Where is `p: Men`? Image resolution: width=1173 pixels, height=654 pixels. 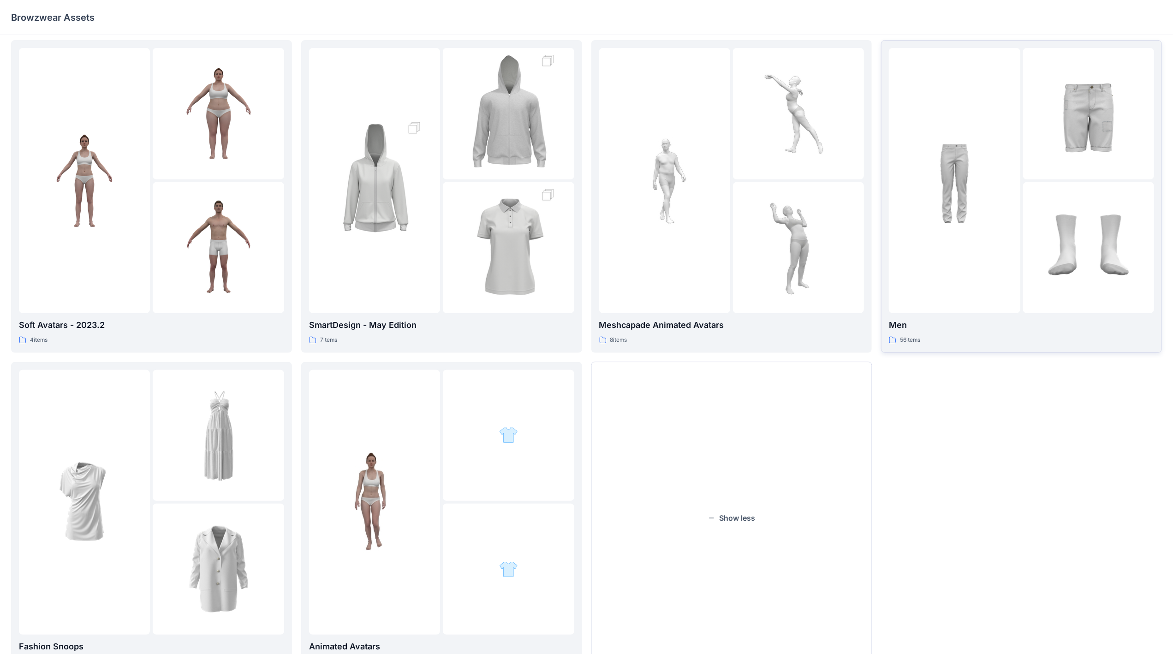
p: Men is located at coordinates (1021, 325).